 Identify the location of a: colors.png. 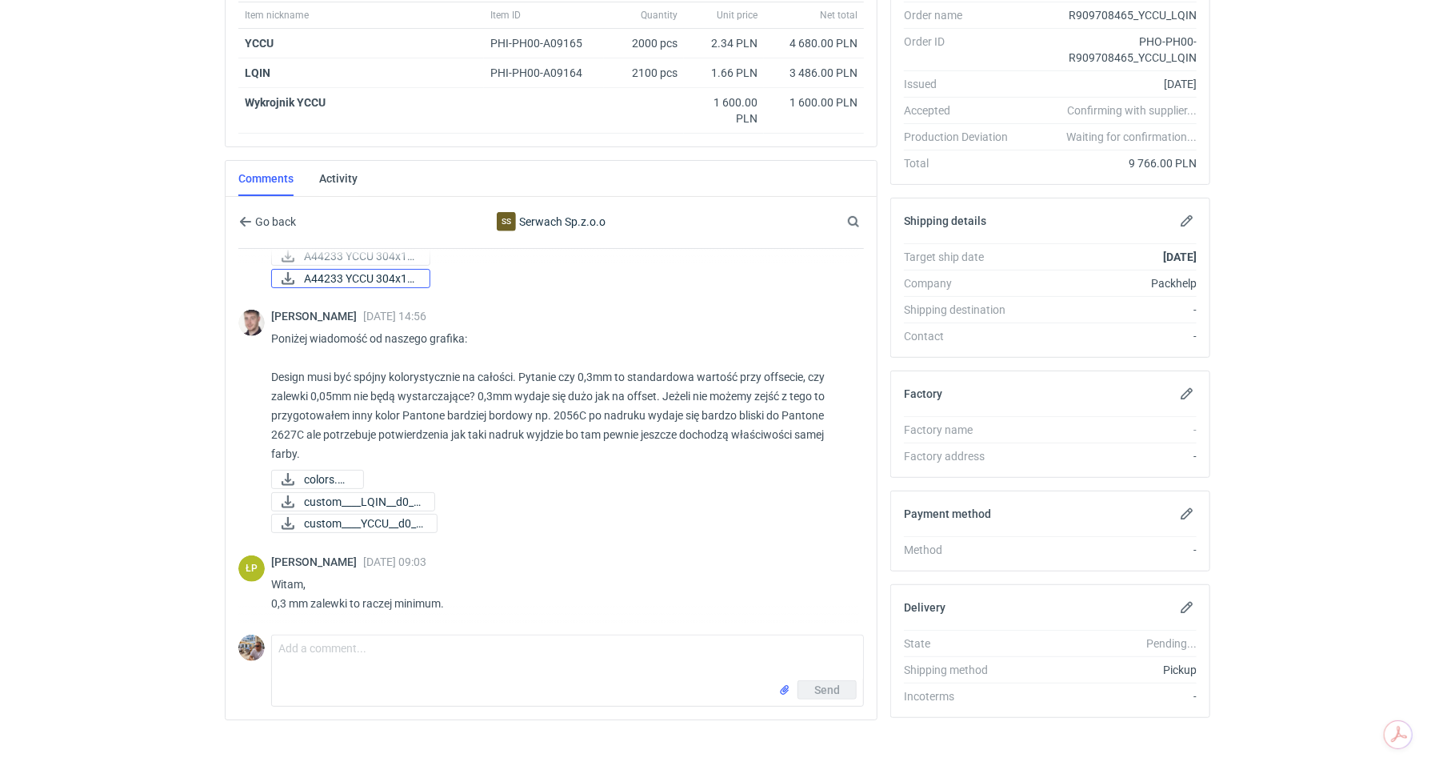
(318, 479).